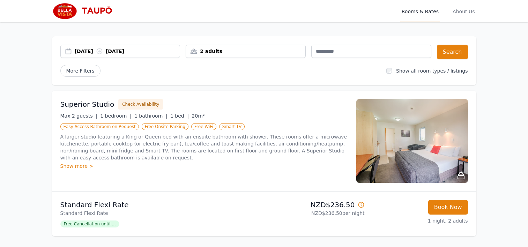 The image size is (528, 247). I want to click on h3: Superior Studio, so click(87, 104).